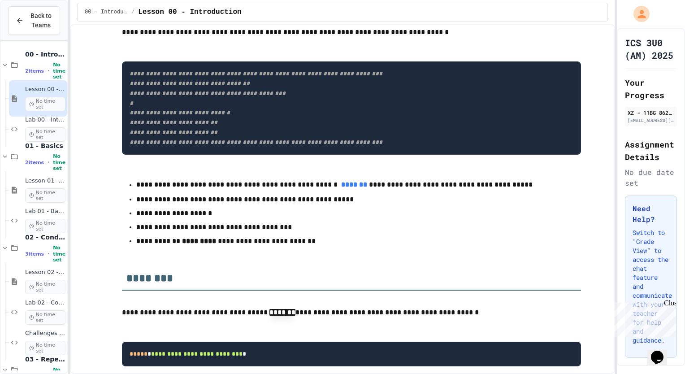 The height and width of the screenshot is (374, 685). Describe the element at coordinates (45, 120) in the screenshot. I see `span: Lab 00 - Introduction` at that location.